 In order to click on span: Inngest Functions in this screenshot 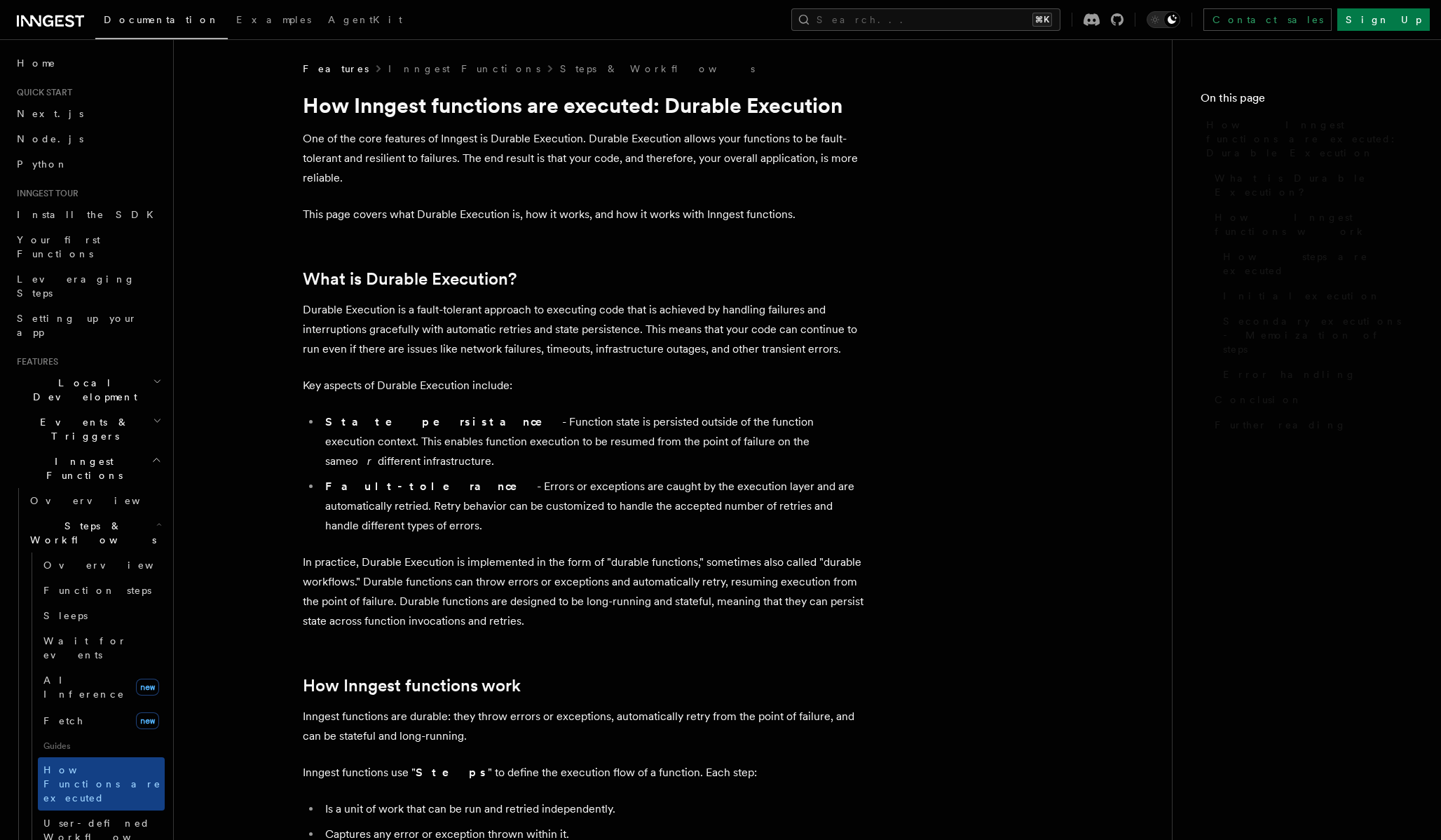, I will do `click(81, 468)`.